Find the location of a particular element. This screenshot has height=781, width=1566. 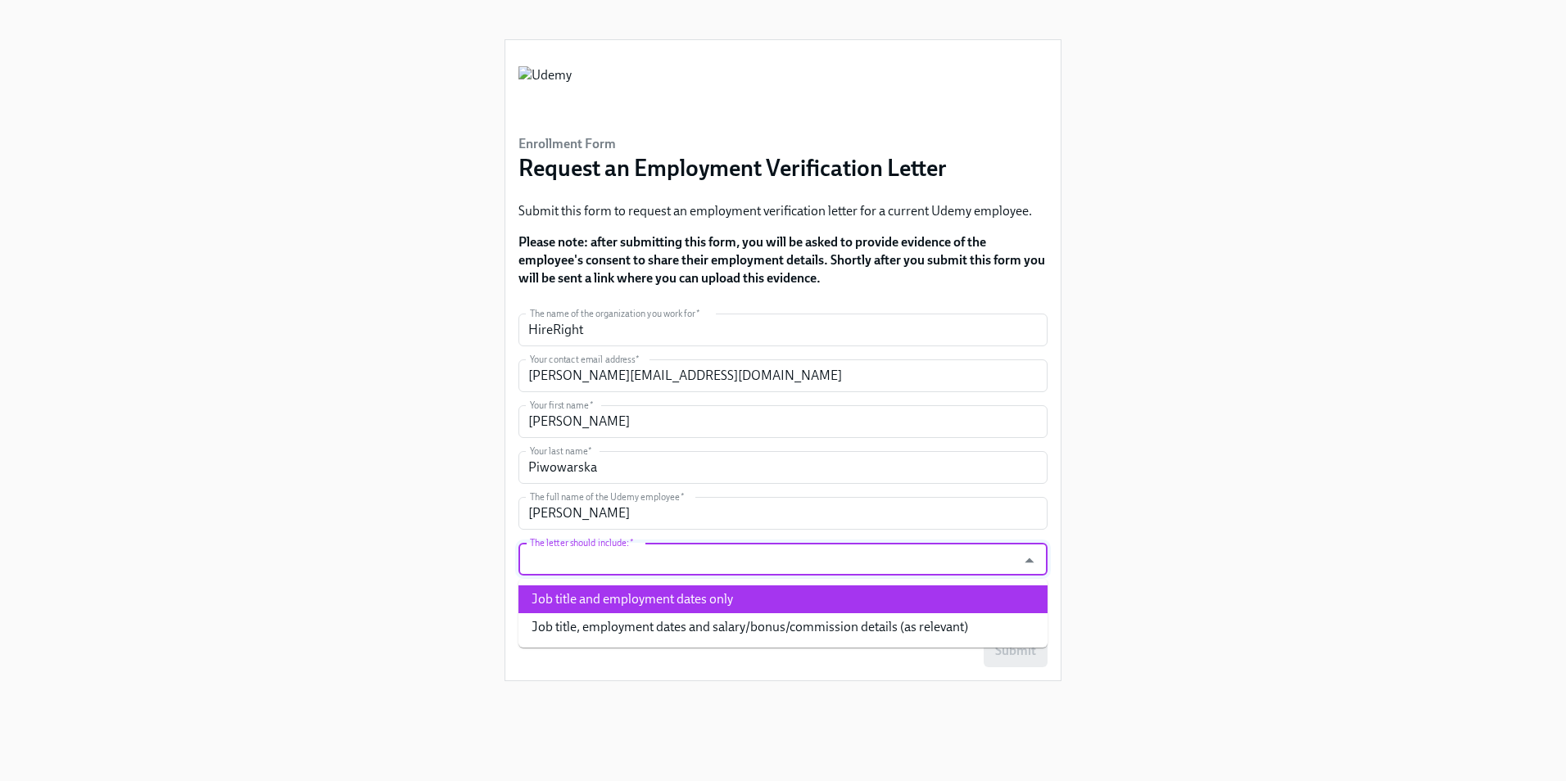

img: Udemy is located at coordinates (545, 91).